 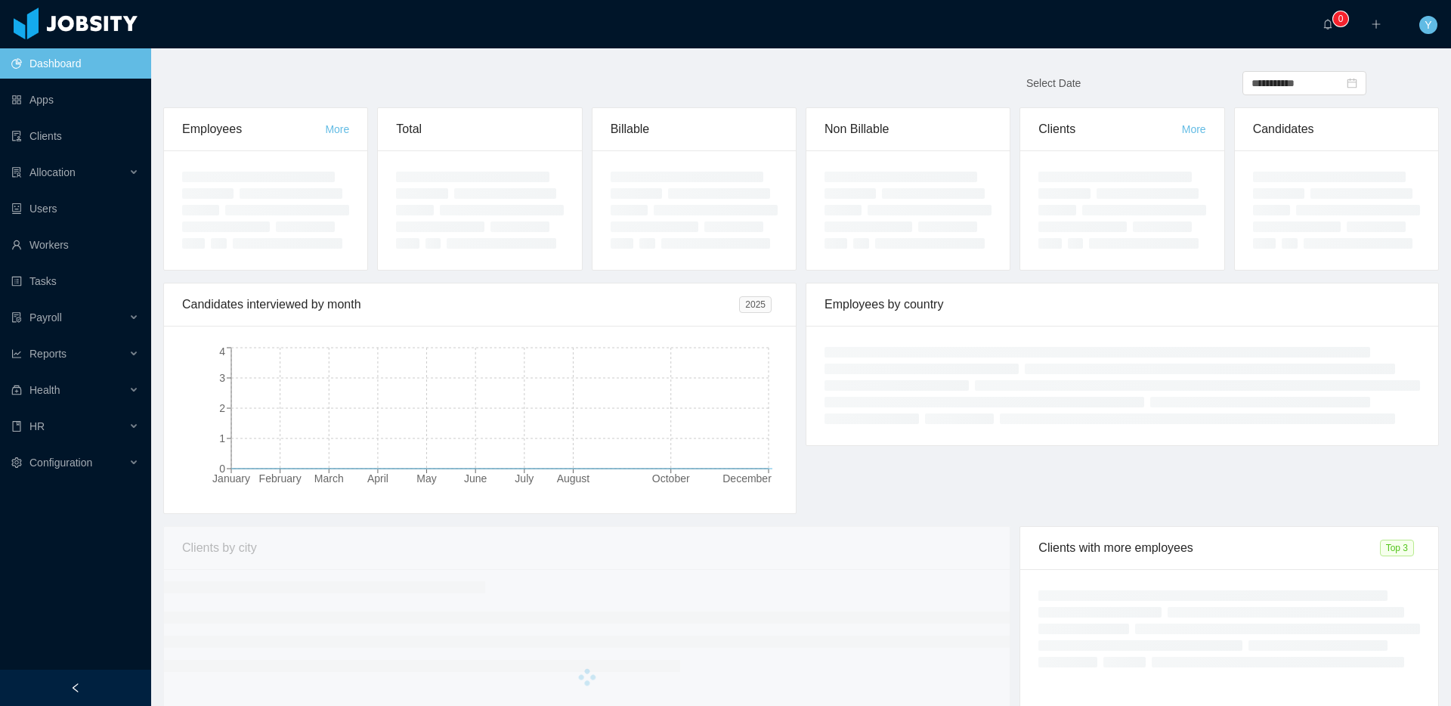 I want to click on div: Candidates interviewed by month, so click(x=460, y=304).